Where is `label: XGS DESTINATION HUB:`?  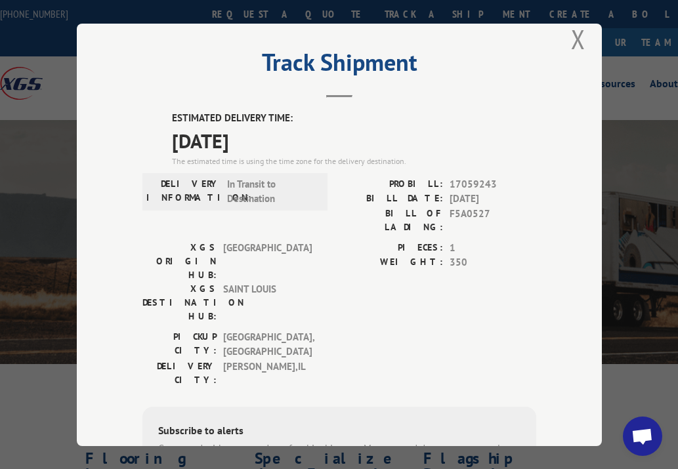
label: XGS DESTINATION HUB: is located at coordinates (179, 302).